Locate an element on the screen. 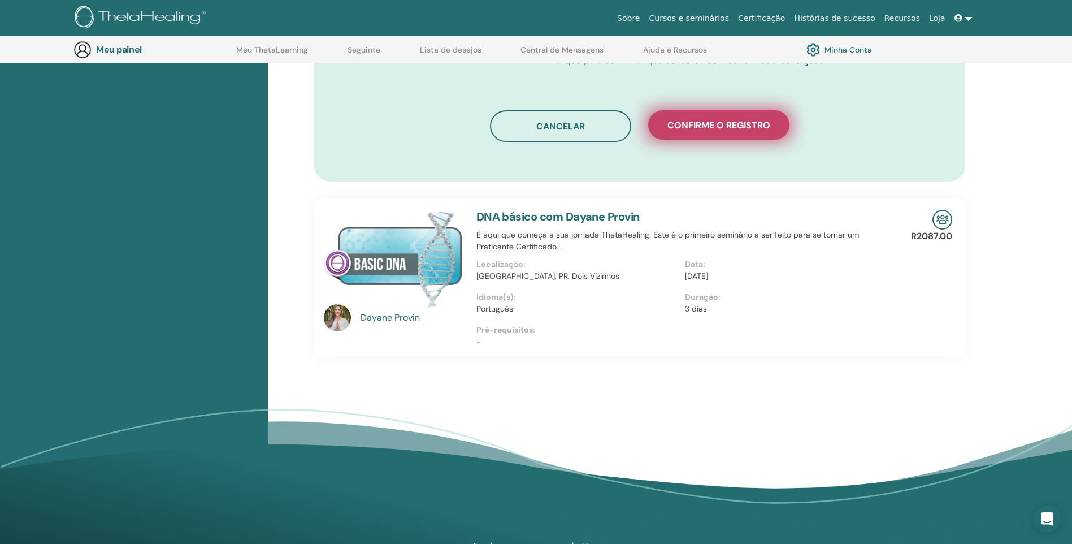  a: Ajuda e Recursos is located at coordinates (675, 54).